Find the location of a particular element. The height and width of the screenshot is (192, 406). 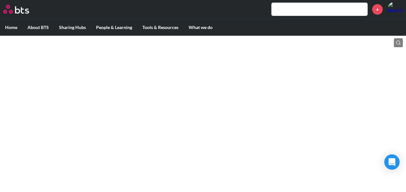

label: About BTS is located at coordinates (38, 27).